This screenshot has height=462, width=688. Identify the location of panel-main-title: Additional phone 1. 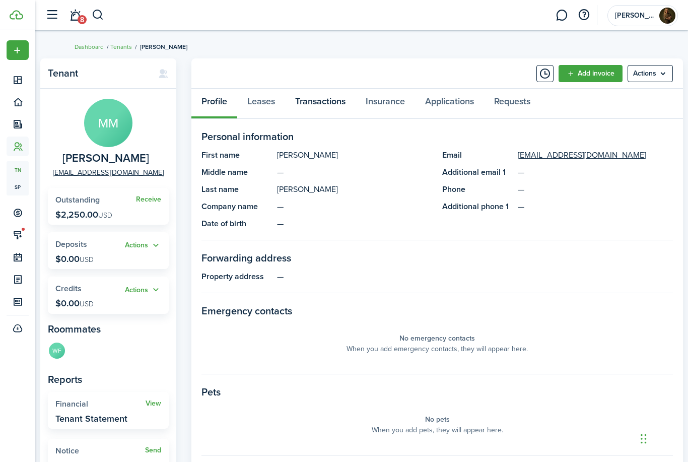
(478, 207).